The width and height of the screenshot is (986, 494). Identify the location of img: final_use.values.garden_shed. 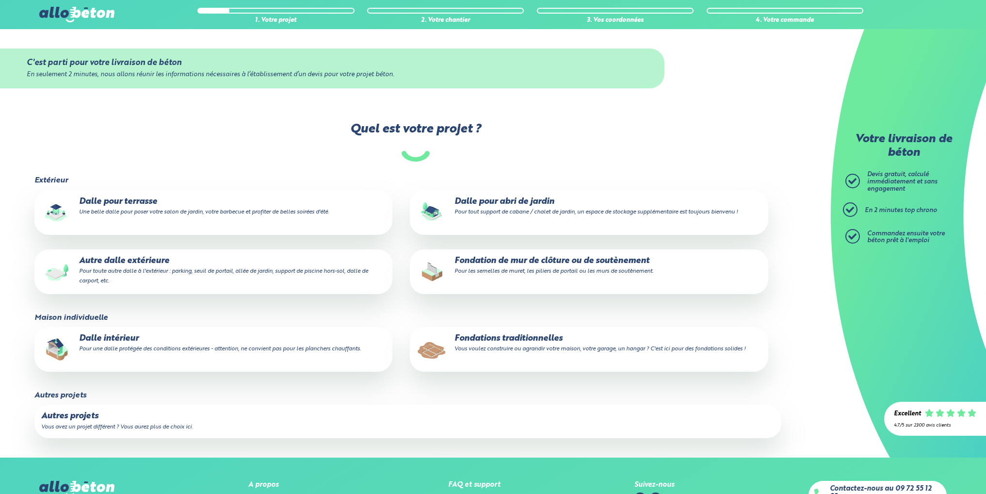
(432, 212).